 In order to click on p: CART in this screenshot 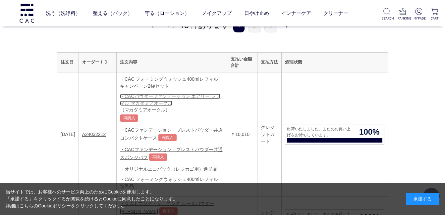, I will do `click(434, 18)`.